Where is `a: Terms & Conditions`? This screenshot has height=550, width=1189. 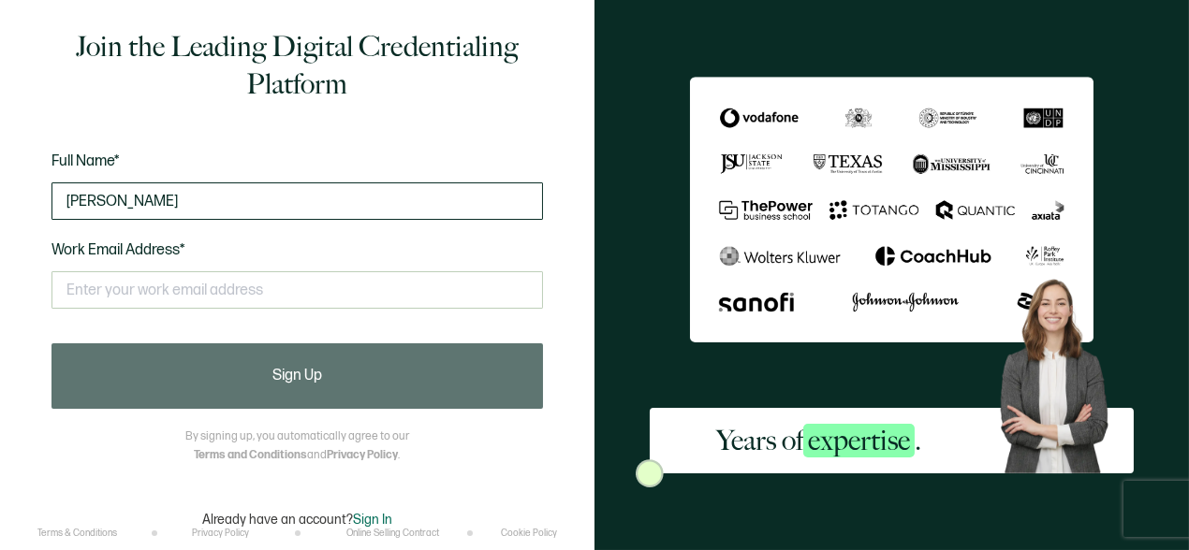 a: Terms & Conditions is located at coordinates (77, 534).